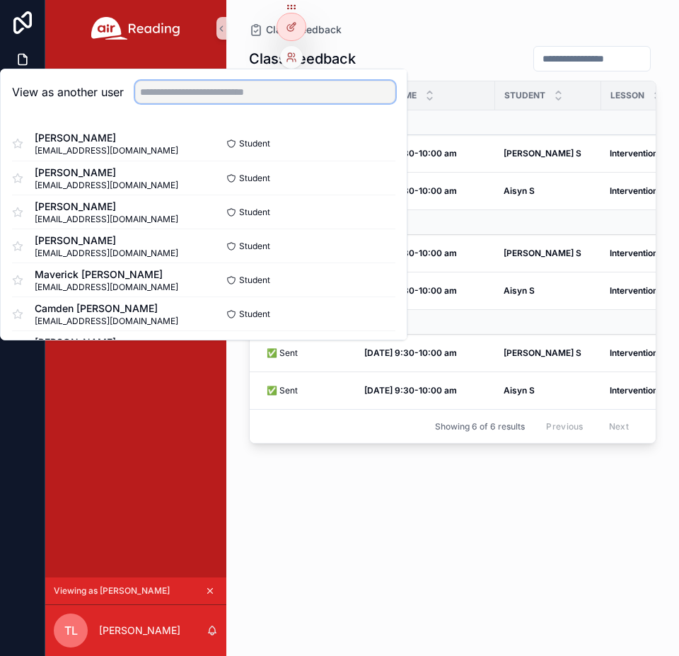 The image size is (679, 656). I want to click on a: Class Feedback, so click(295, 30).